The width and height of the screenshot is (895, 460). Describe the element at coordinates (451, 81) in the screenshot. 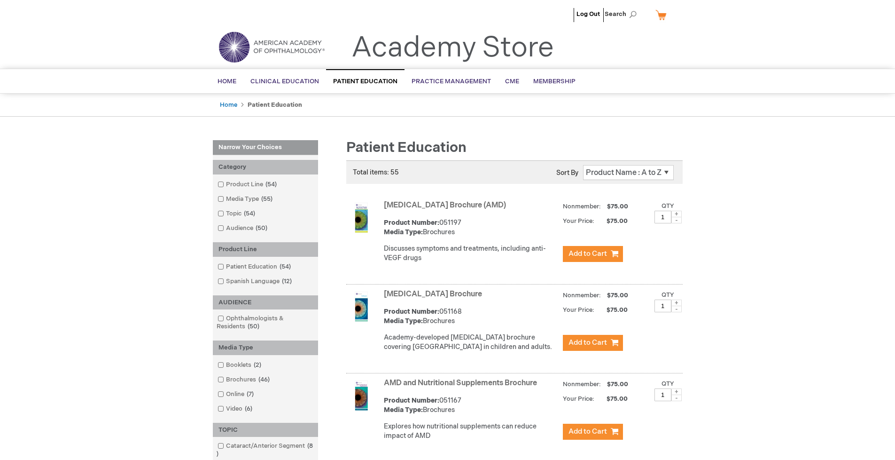

I see `span: Practice Management` at that location.